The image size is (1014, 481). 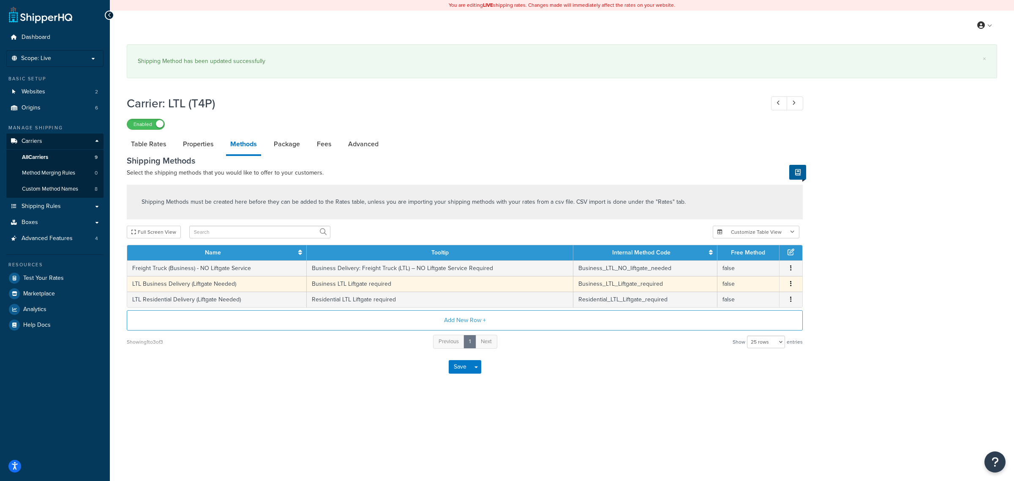 I want to click on a: Shipping Rules, so click(x=55, y=206).